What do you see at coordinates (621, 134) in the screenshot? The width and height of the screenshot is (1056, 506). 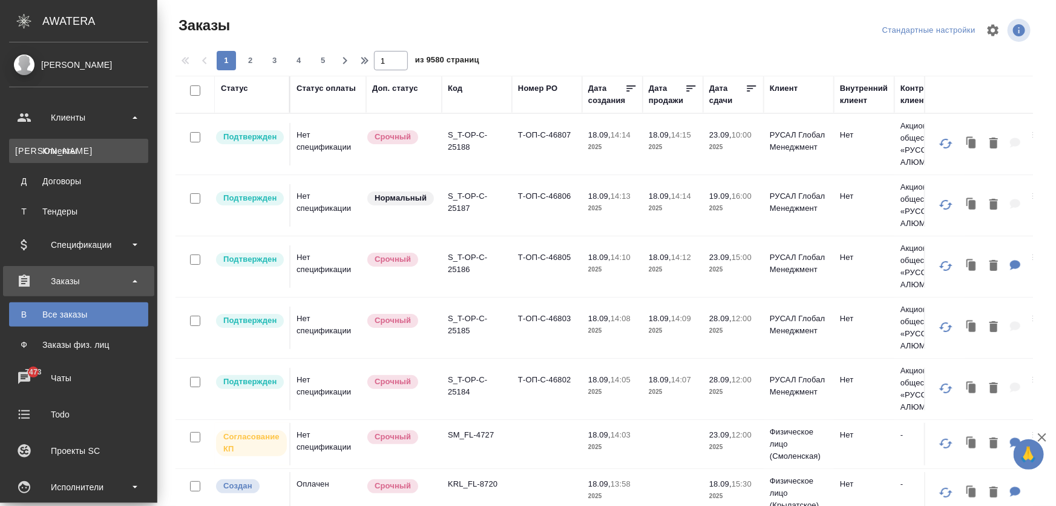 I see `p: 14:14` at bounding box center [621, 134].